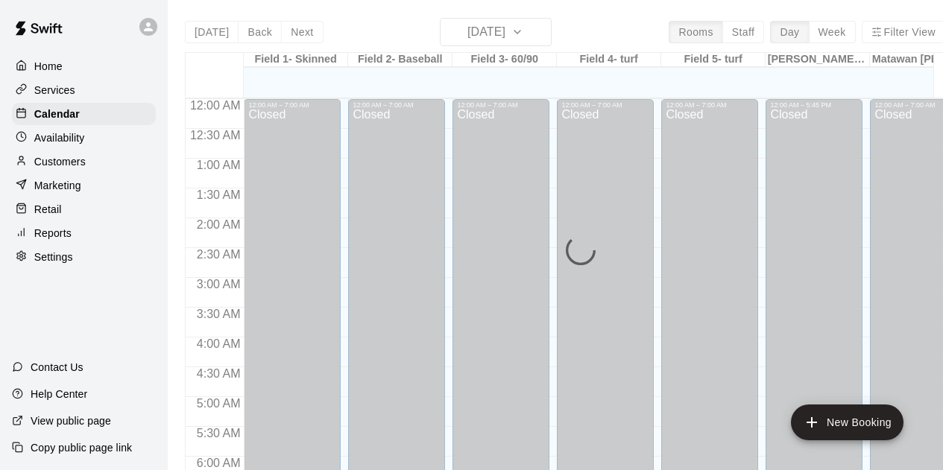 The image size is (943, 470). Describe the element at coordinates (81, 448) in the screenshot. I see `p: Copy public page link` at that location.